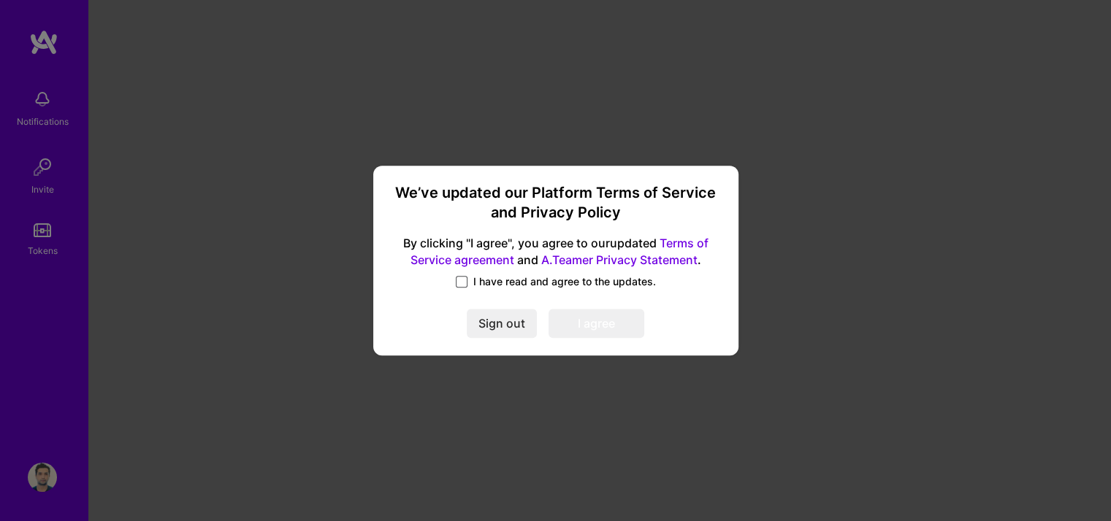 This screenshot has width=1111, height=521. I want to click on span: I have read and agree to the updates., so click(564, 282).